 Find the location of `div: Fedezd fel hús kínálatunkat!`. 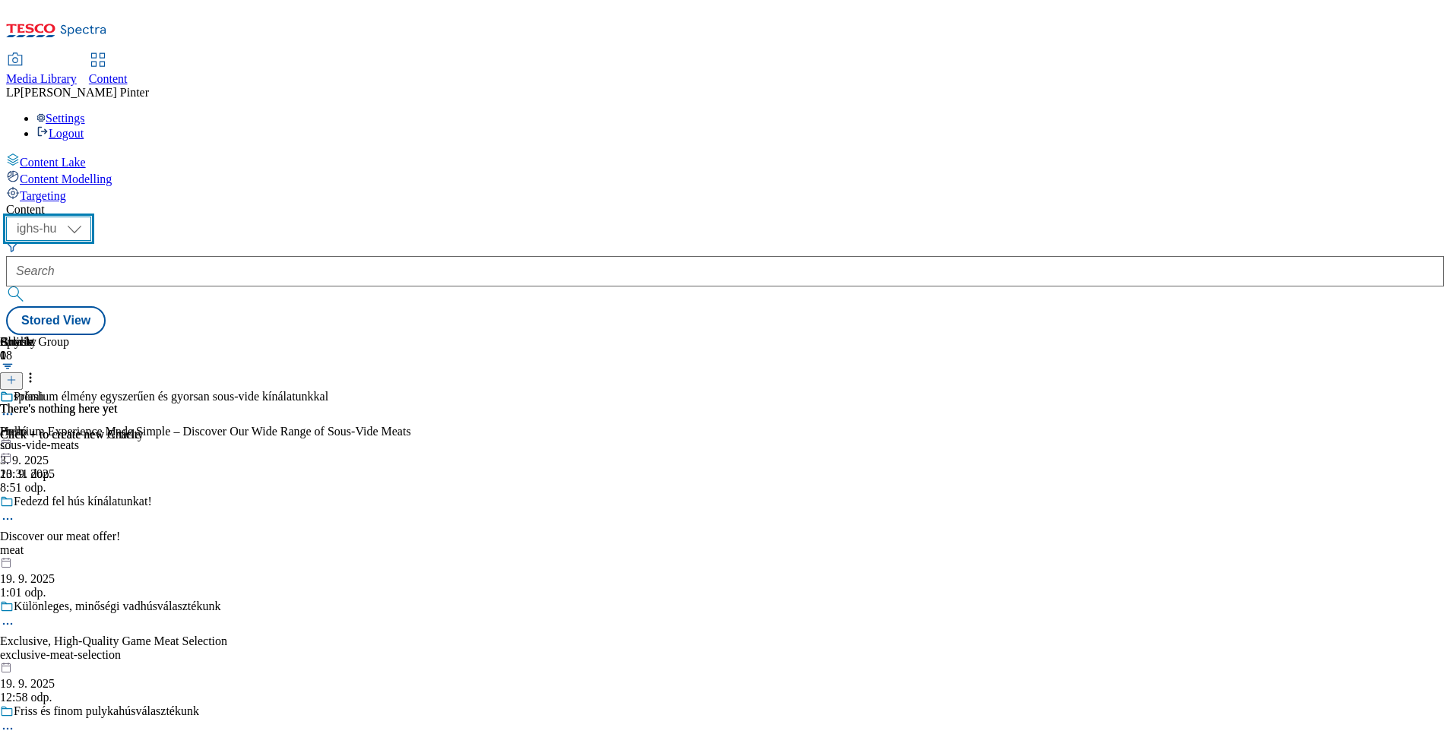

div: Fedezd fel hús kínálatunkat! is located at coordinates (83, 502).